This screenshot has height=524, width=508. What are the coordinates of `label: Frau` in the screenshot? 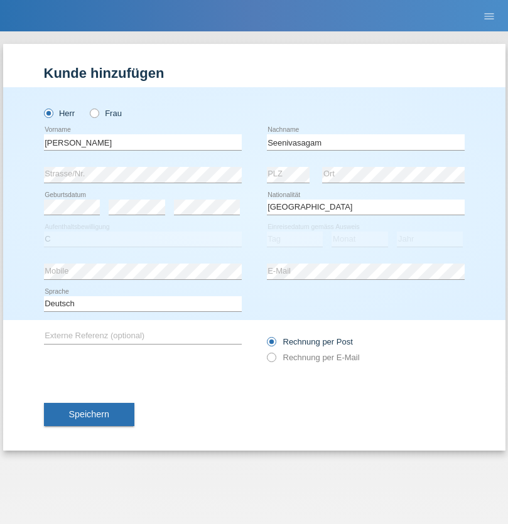 It's located at (105, 113).